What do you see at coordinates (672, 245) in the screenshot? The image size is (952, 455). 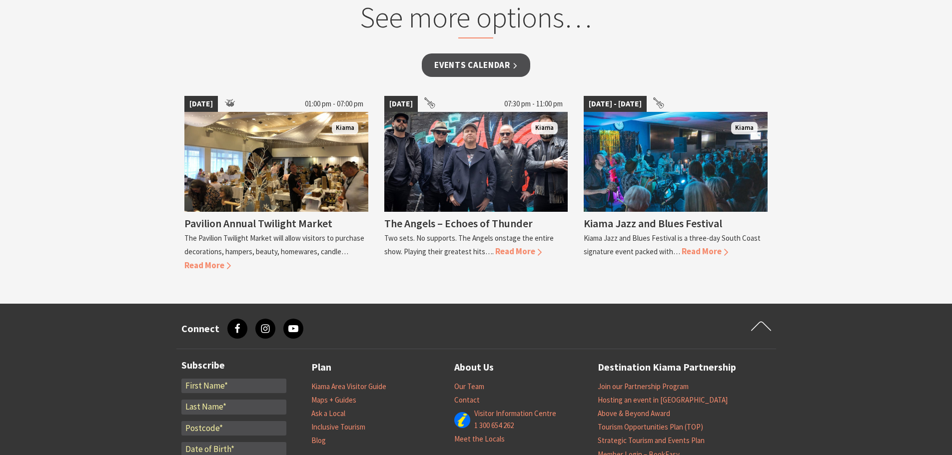 I see `p: Kiama Jazz and Blues Festival is a three-day South Coast signature event packed with…` at bounding box center [672, 245].